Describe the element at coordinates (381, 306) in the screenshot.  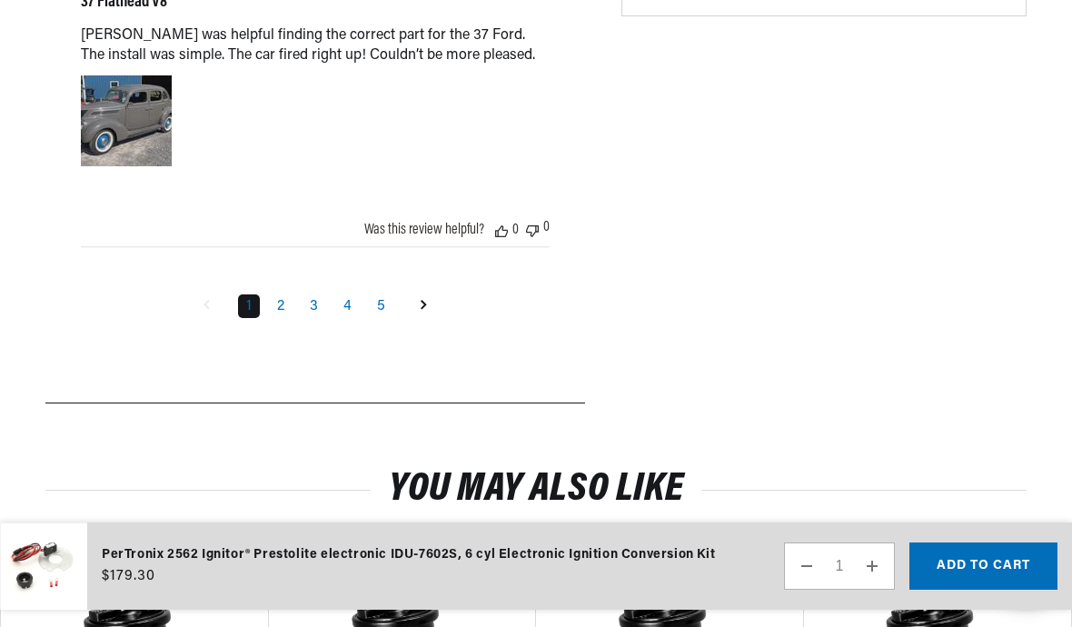
I see `a: Goto Page 5` at that location.